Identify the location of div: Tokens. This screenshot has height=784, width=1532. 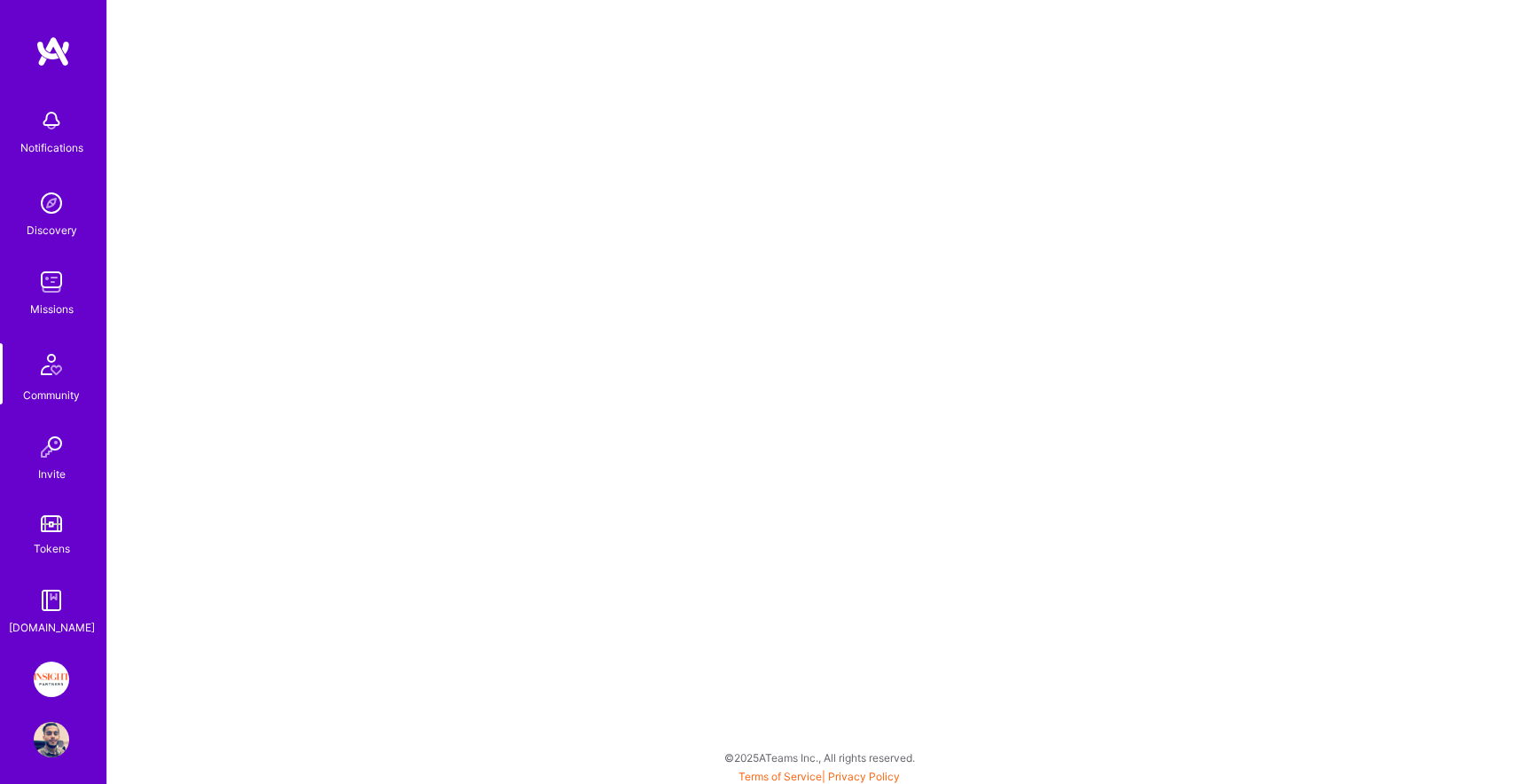
(51, 548).